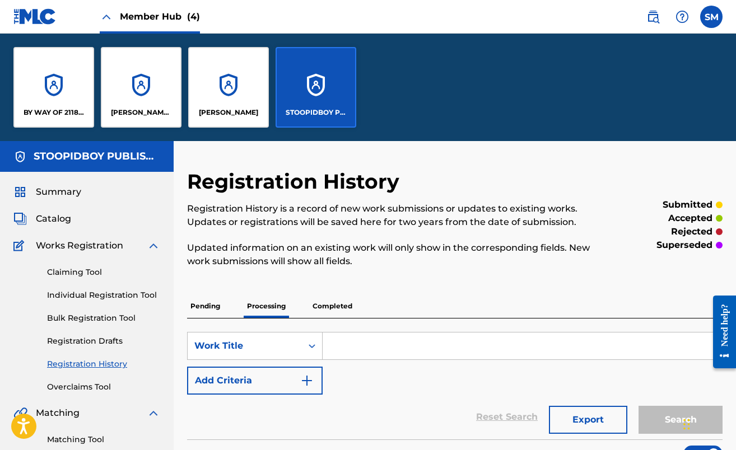  What do you see at coordinates (20, 39) in the screenshot?
I see `div: Need help?` at bounding box center [20, 39].